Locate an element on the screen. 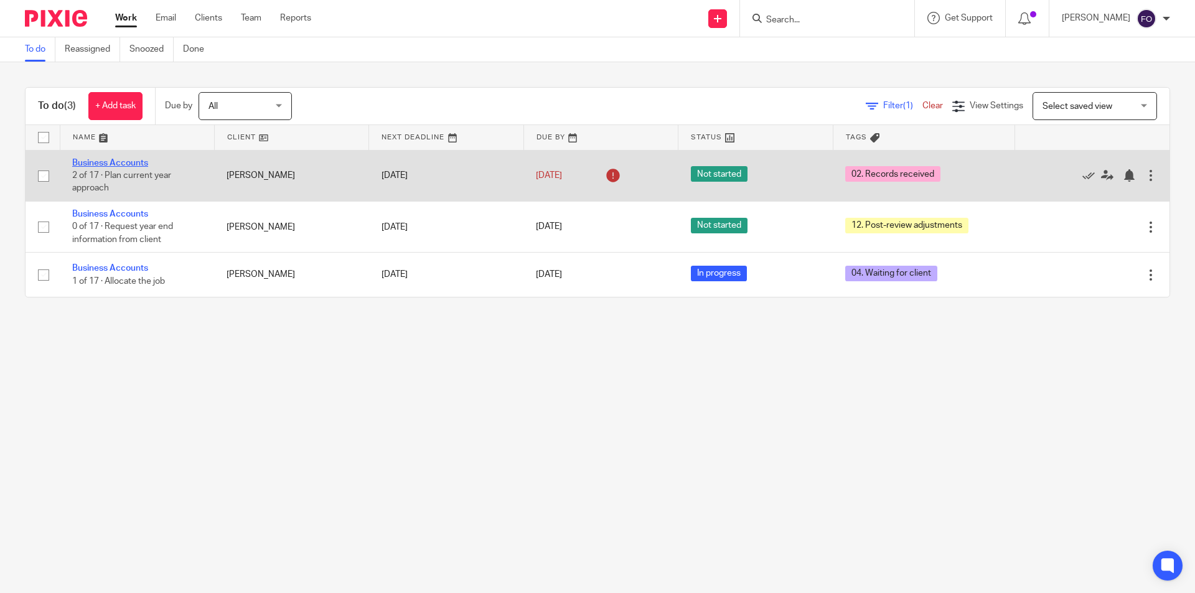 The width and height of the screenshot is (1195, 593). img: Pixie is located at coordinates (56, 18).